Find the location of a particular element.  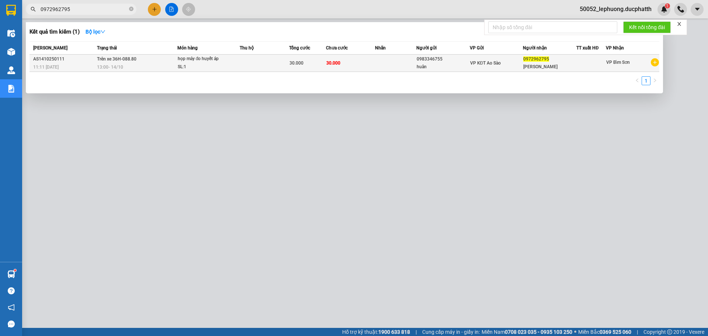

img: logo-vxr is located at coordinates (11, 10).